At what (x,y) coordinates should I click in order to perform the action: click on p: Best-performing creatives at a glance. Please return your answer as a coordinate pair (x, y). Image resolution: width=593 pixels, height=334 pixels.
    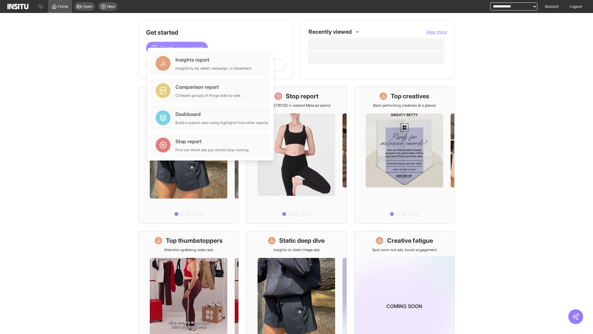
    Looking at the image, I should click on (404, 105).